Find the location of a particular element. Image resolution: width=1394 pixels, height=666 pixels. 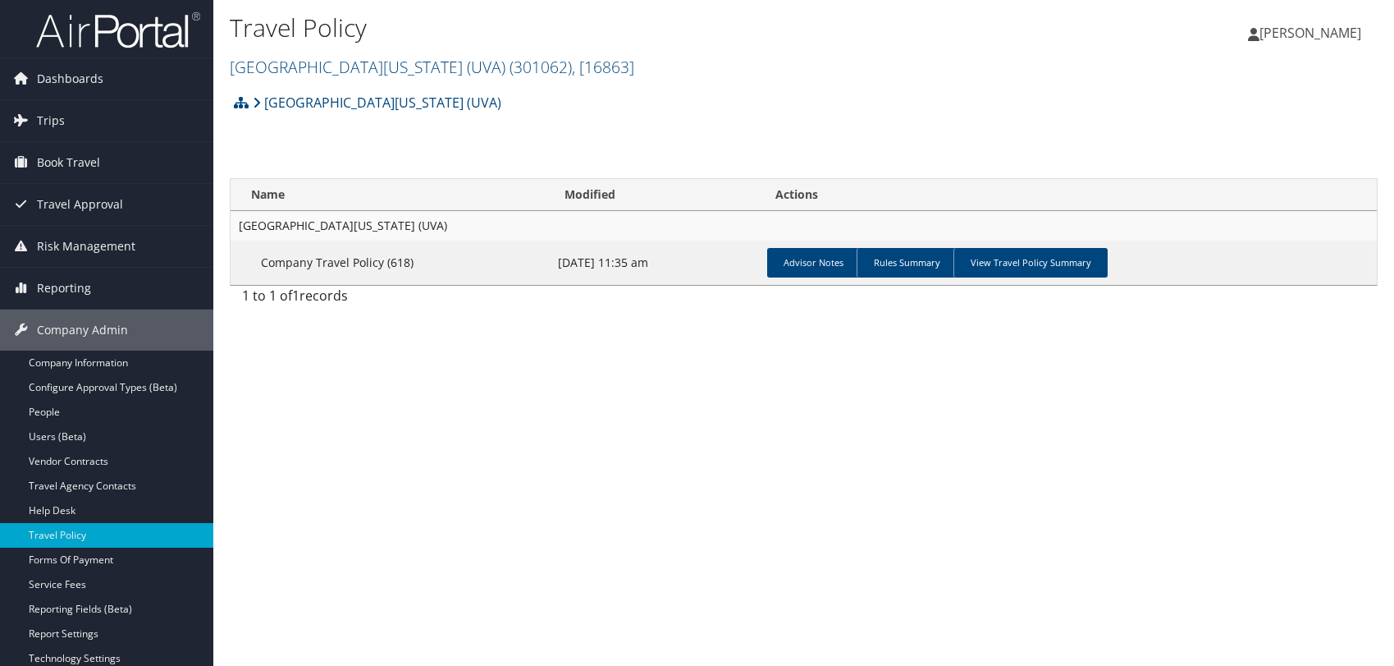

th: Name: activate to sort column ascending is located at coordinates (390, 194).